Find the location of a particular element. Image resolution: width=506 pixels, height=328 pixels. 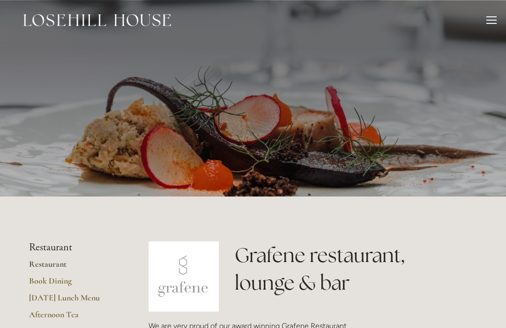

h1: Grafene restaurant, lounge & bar is located at coordinates (356, 269).